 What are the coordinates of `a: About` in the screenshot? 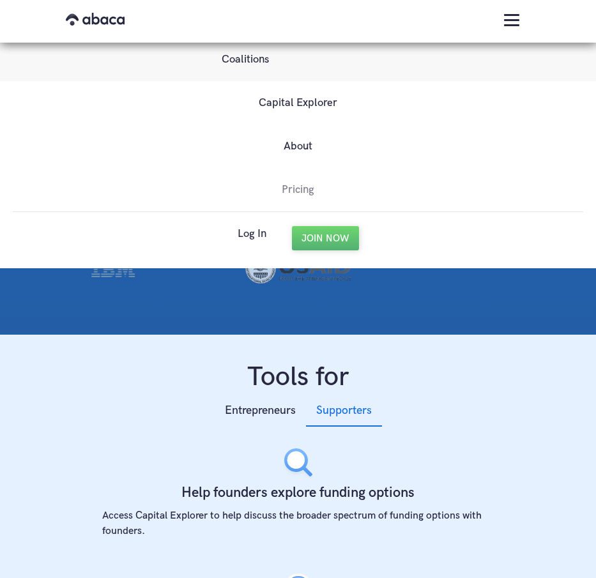 It's located at (298, 146).